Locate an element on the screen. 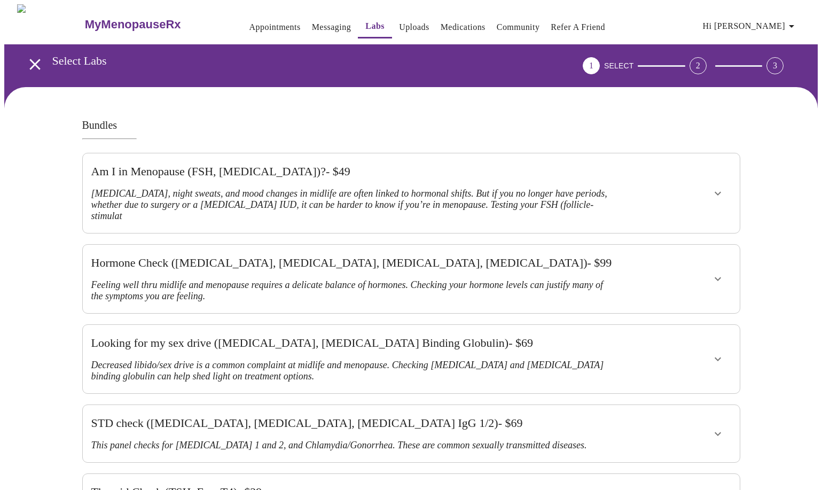 This screenshot has width=822, height=490. h3: Bundles is located at coordinates (411, 125).